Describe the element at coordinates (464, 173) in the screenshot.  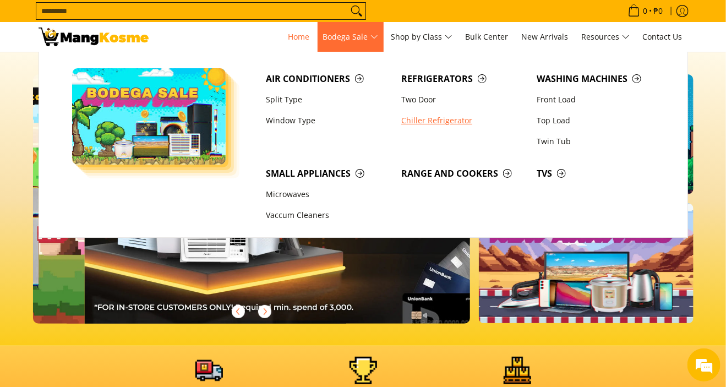
I see `span: Range and Cookers` at that location.